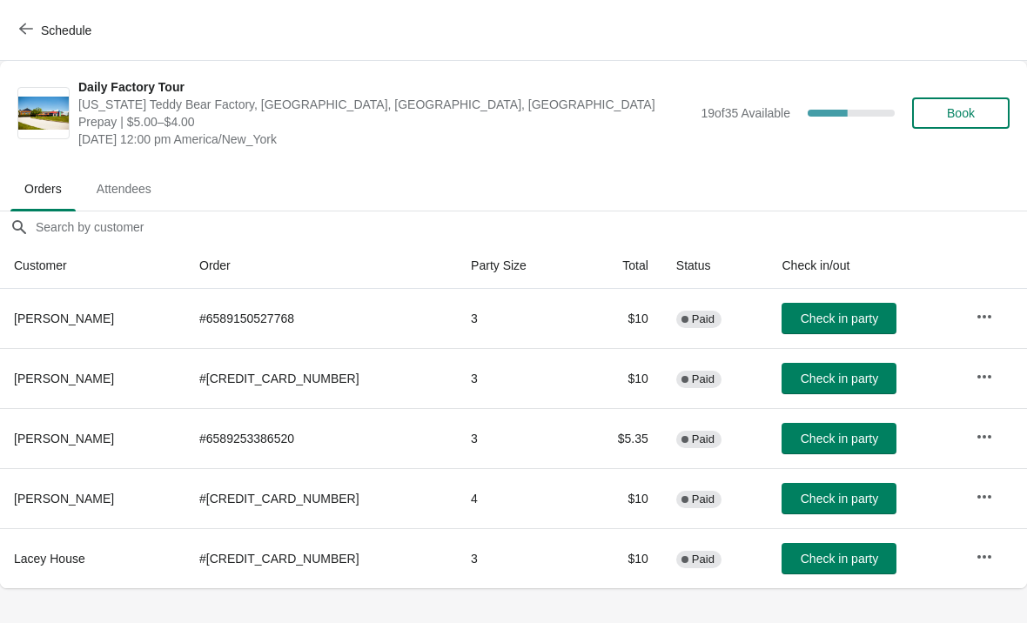 This screenshot has height=623, width=1027. I want to click on td: $5.35, so click(620, 438).